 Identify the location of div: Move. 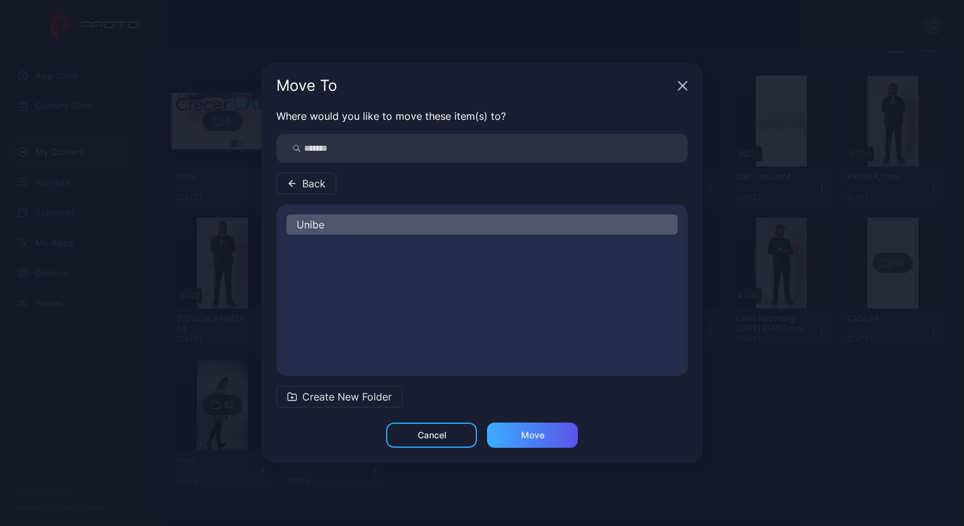
(532, 435).